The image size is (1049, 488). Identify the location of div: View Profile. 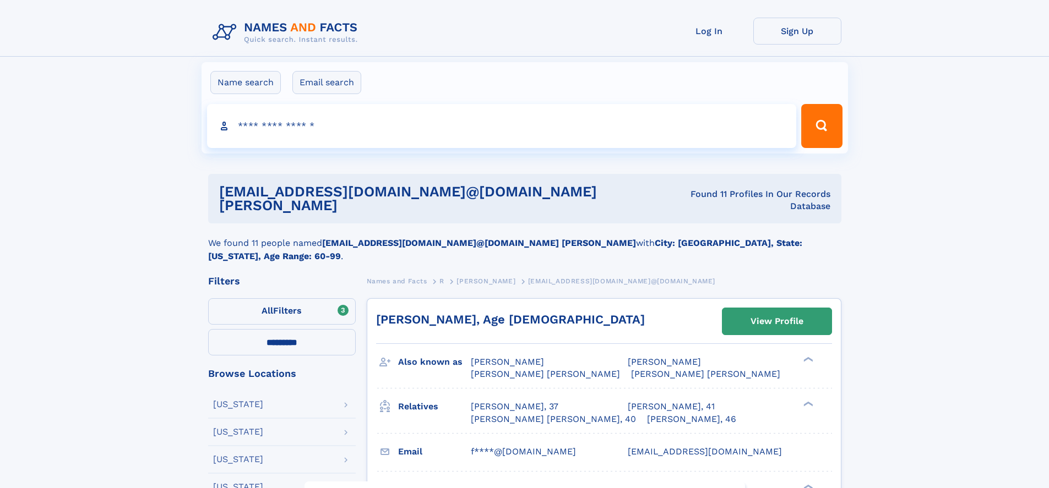
(777, 321).